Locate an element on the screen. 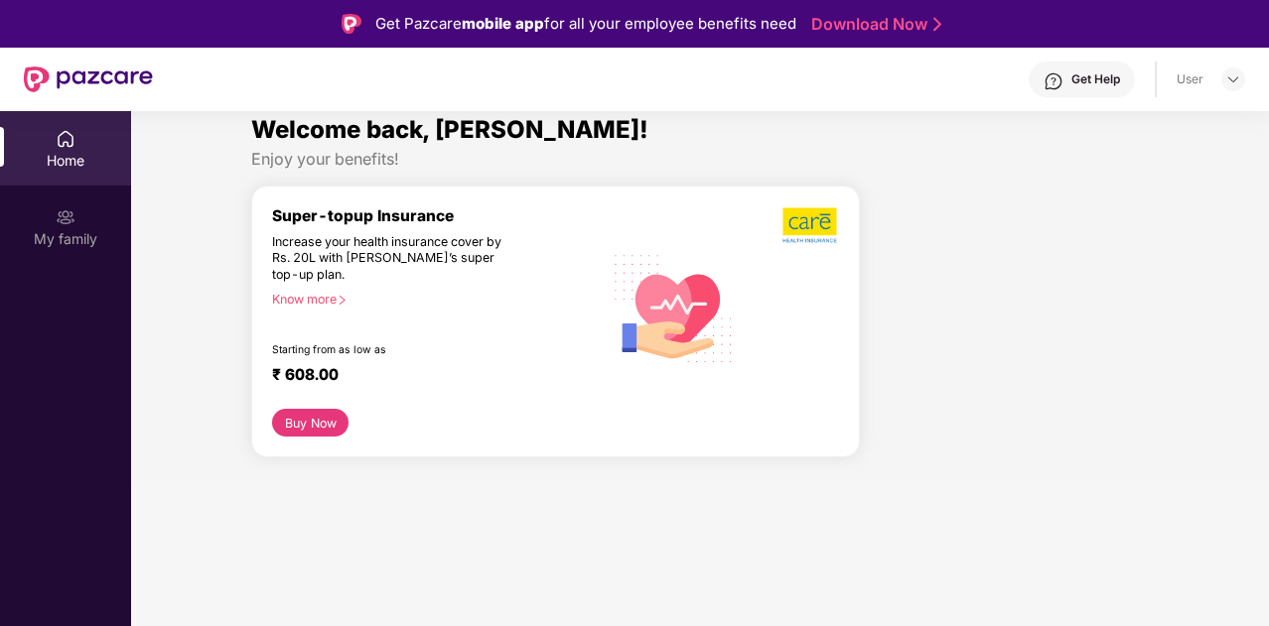  div: ₹ 608.00 is located at coordinates (427, 377).